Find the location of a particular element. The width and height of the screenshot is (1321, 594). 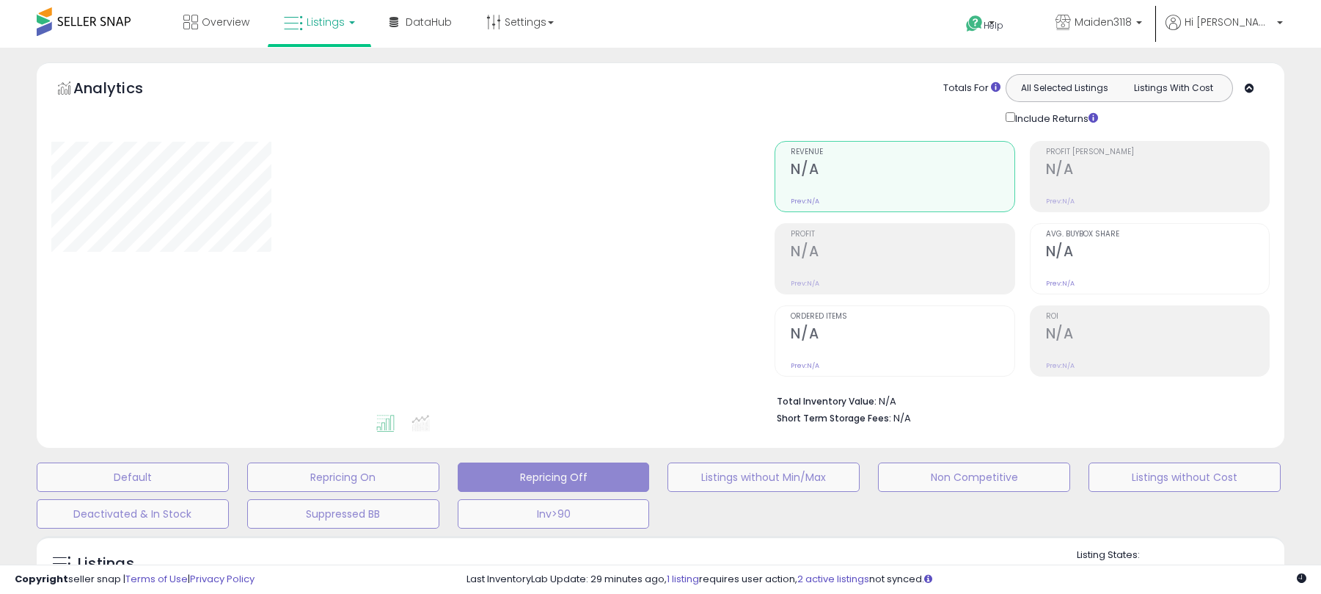

span: ROI is located at coordinates (1158, 316).